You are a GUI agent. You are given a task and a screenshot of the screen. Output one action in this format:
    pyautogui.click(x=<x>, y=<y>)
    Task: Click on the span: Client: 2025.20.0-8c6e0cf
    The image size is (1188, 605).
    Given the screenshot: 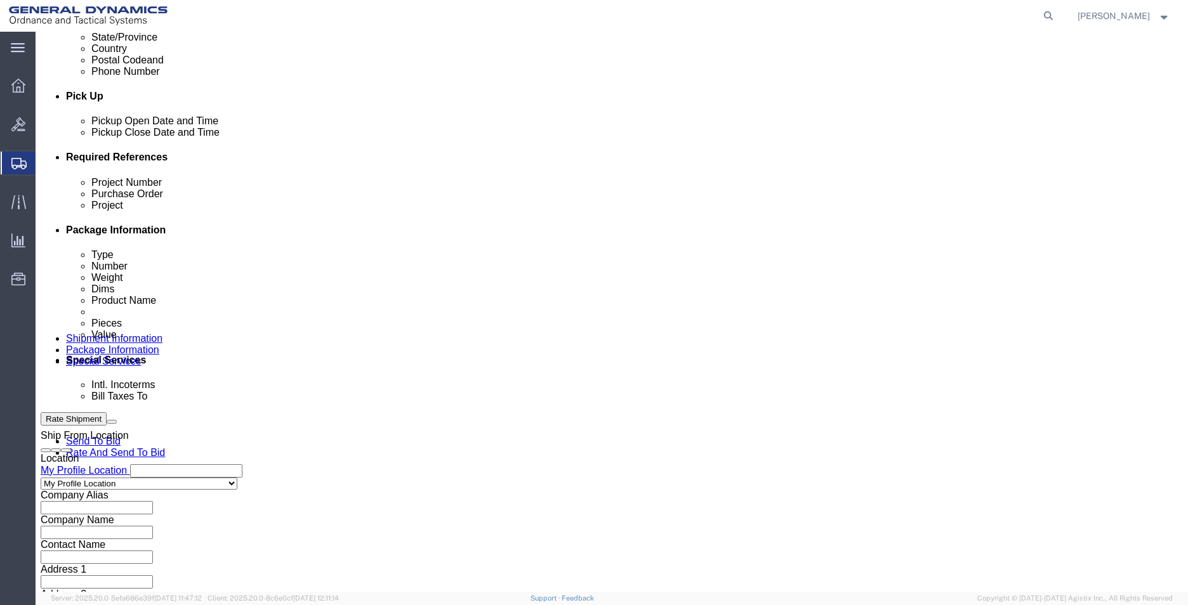 What is the action you would take?
    pyautogui.click(x=273, y=598)
    